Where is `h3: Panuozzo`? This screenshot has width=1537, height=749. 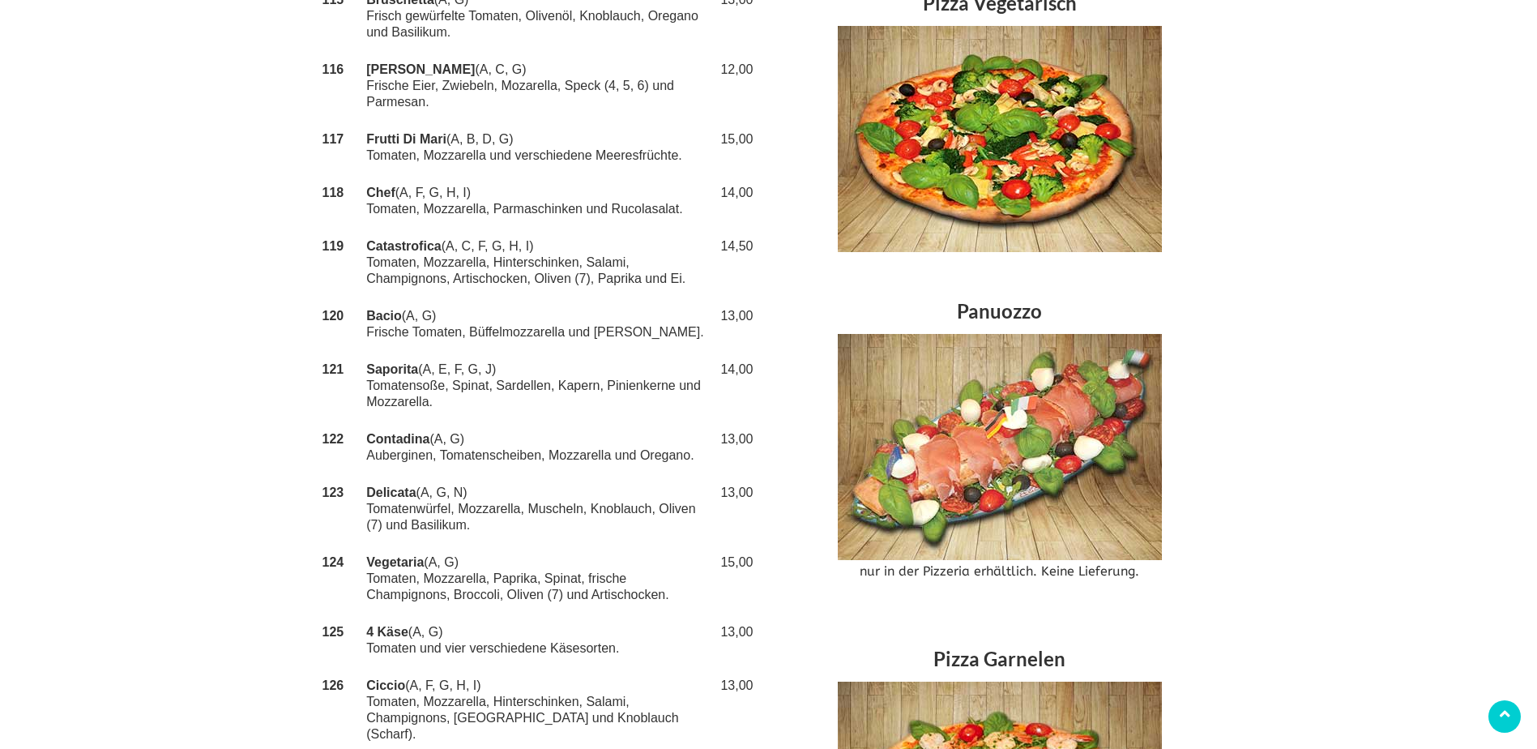 h3: Panuozzo is located at coordinates (1000, 313).